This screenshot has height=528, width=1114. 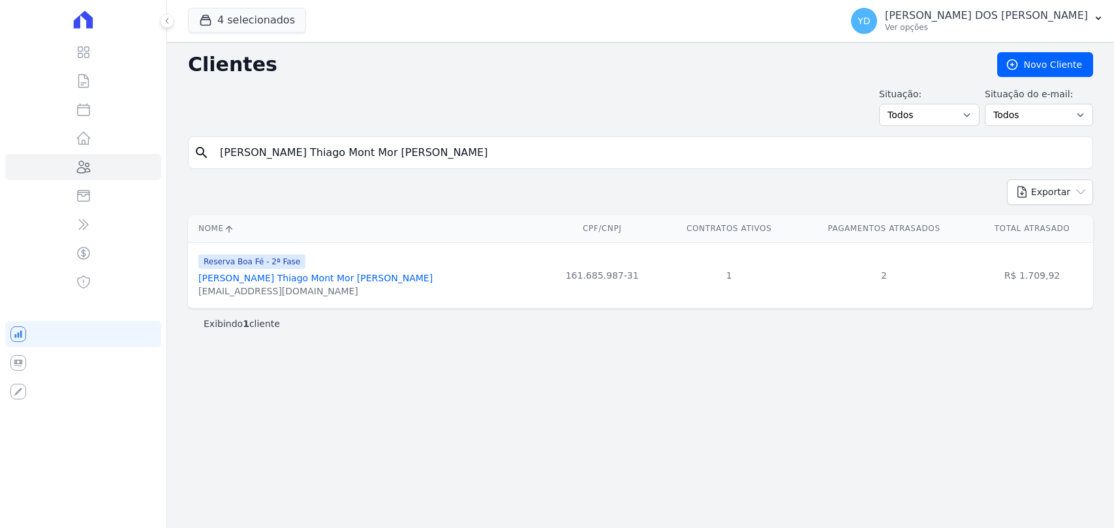 What do you see at coordinates (202, 153) in the screenshot?
I see `i: search` at bounding box center [202, 153].